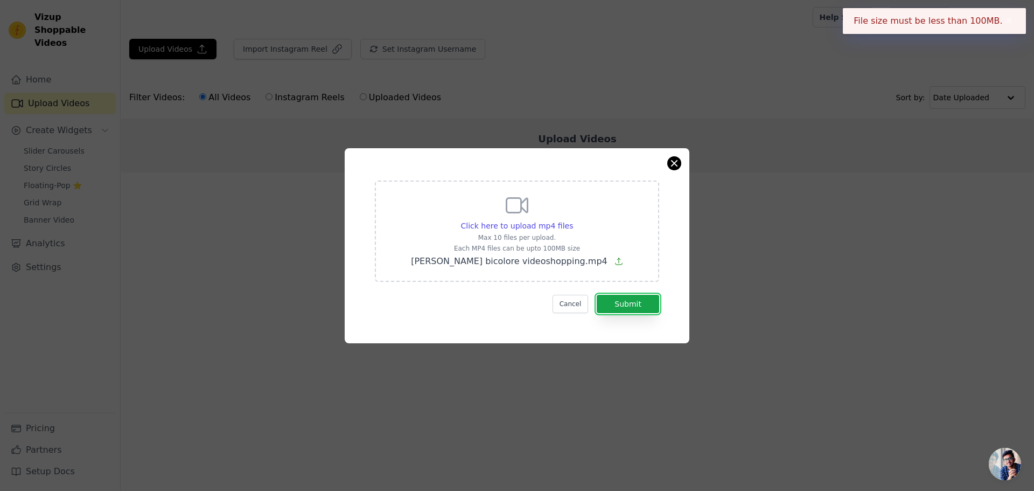 The height and width of the screenshot is (491, 1034). Describe the element at coordinates (628, 304) in the screenshot. I see `button: Submit` at that location.